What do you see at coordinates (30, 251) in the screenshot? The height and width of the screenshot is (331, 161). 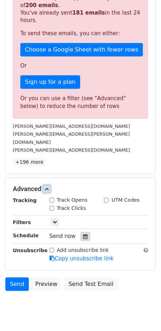 I see `strong: Unsubscribe` at bounding box center [30, 251].